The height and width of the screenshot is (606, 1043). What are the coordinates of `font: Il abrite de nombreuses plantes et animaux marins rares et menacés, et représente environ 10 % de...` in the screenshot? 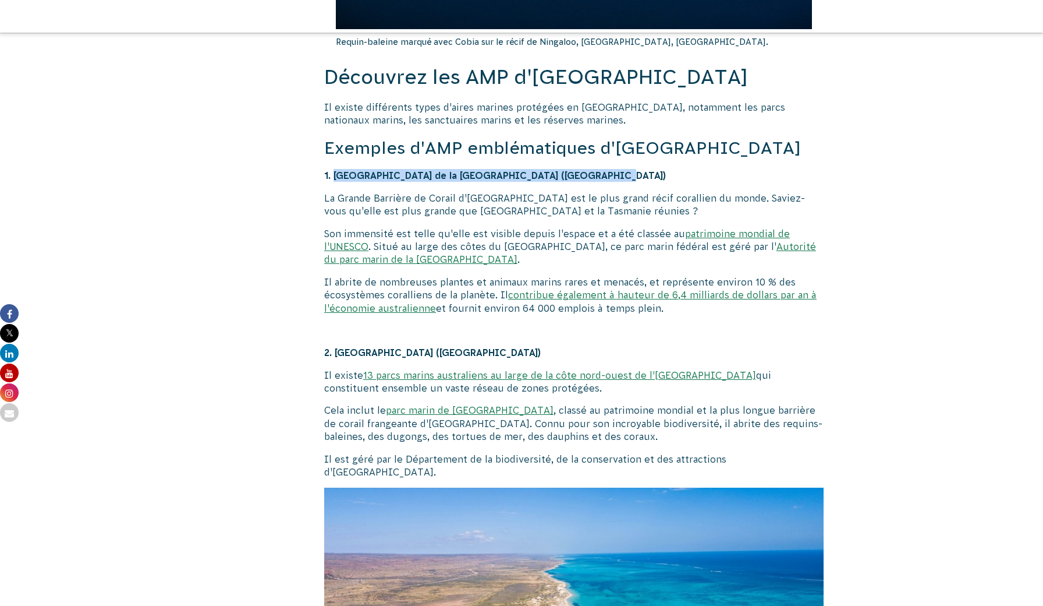 It's located at (560, 288).